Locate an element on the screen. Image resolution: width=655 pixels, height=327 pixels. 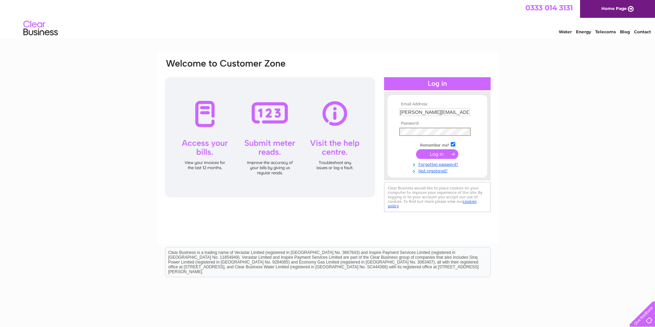
div: Clear Business would like to place cookies on your computer to improve your experience of the sit... is located at coordinates (437, 197).